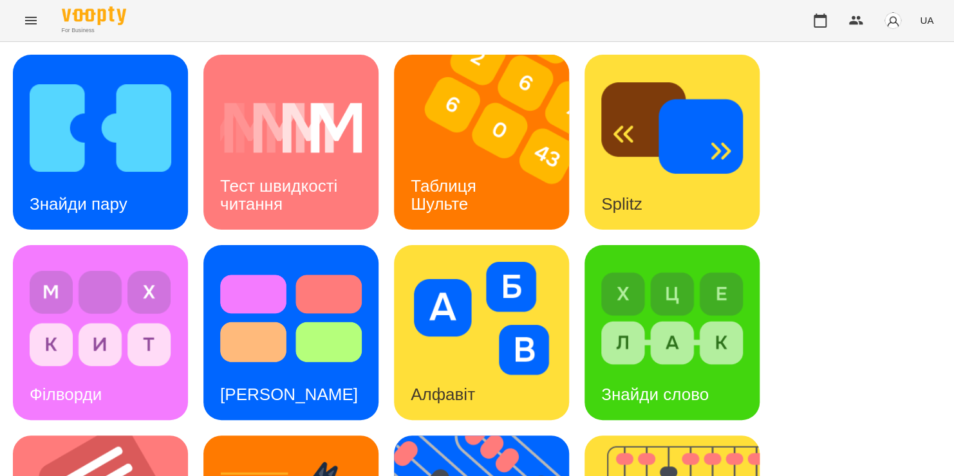 Image resolution: width=954 pixels, height=476 pixels. Describe the element at coordinates (94, 30) in the screenshot. I see `span: For Business` at that location.